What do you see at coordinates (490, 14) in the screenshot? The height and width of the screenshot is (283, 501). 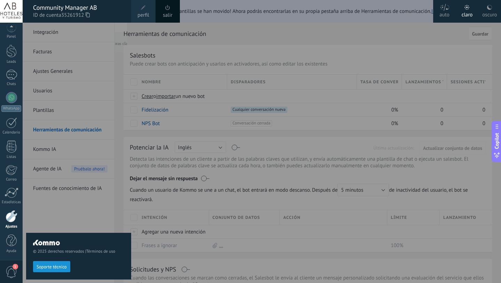 I see `div: oscuro` at bounding box center [490, 14].